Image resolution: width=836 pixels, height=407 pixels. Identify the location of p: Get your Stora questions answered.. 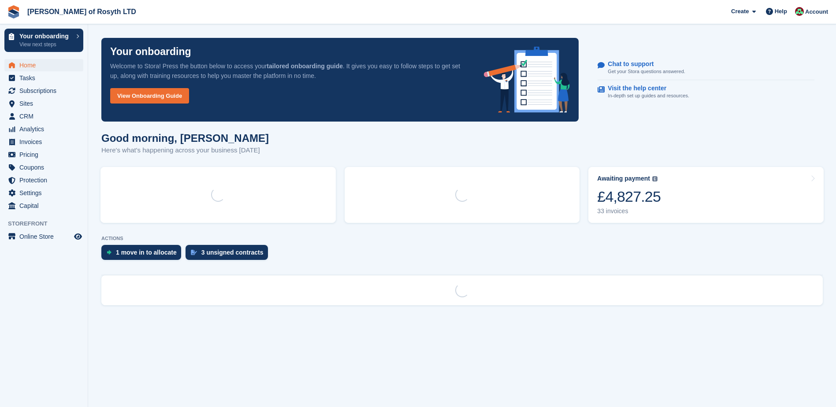
(646, 71).